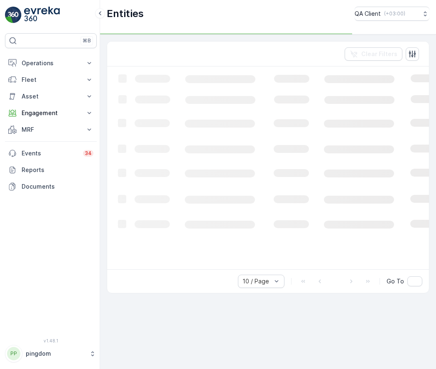  I want to click on p: pingdom, so click(55, 353).